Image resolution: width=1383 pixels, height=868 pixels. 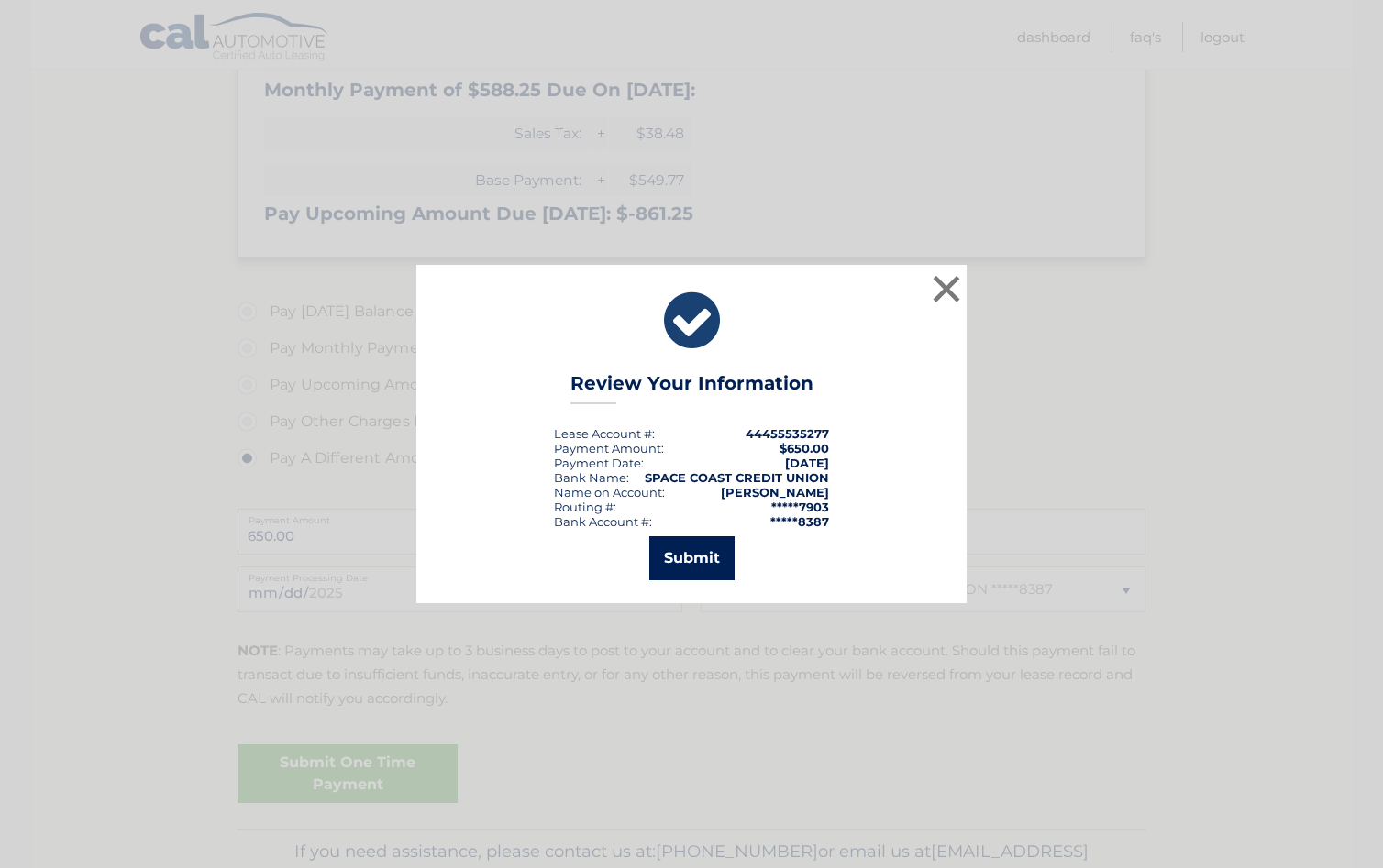 What do you see at coordinates (609, 449) in the screenshot?
I see `div: Payment Amount:` at bounding box center [609, 449].